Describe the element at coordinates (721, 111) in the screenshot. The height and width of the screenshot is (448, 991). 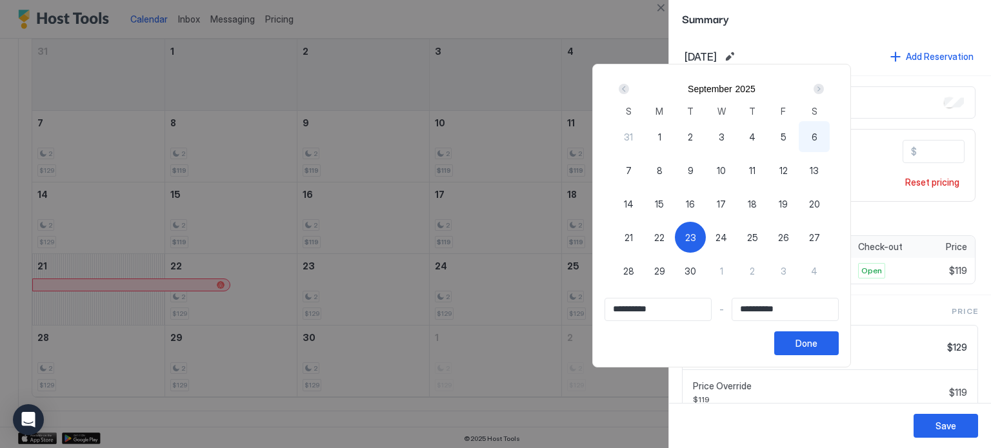
I see `span: W` at that location.